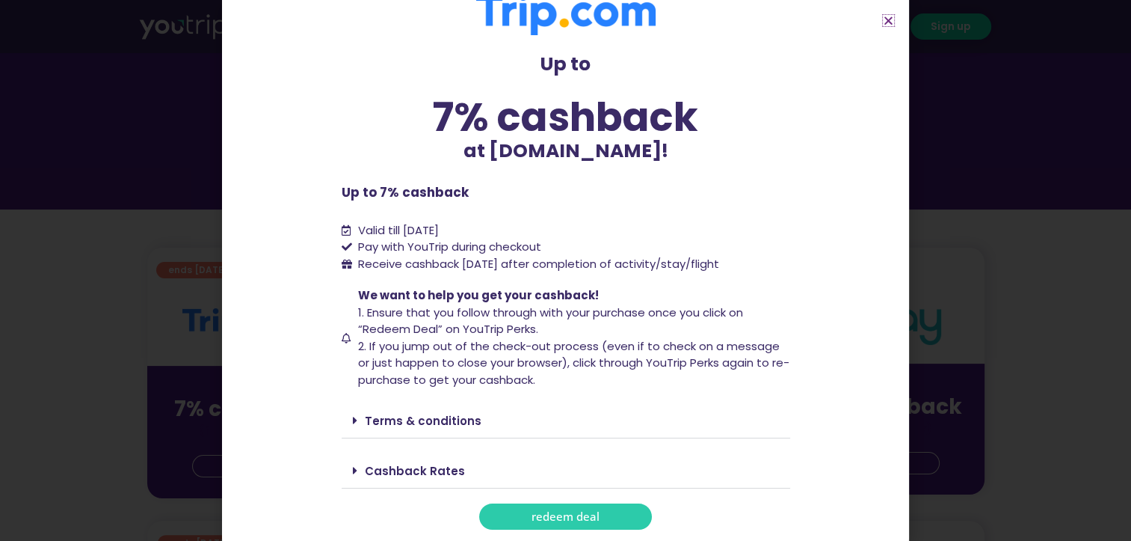 The width and height of the screenshot is (1131, 541). I want to click on div: 7% cashback, so click(566, 117).